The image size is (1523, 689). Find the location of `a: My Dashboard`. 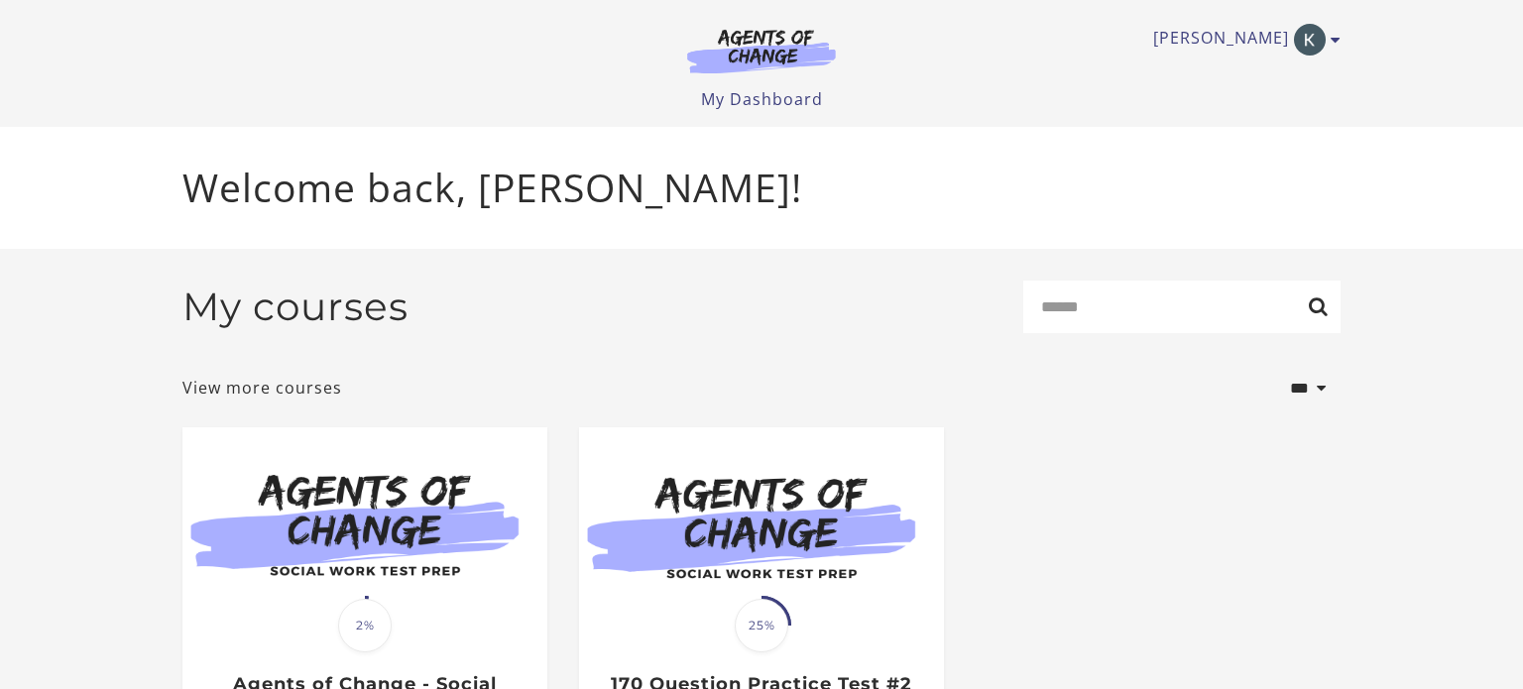

a: My Dashboard is located at coordinates (761, 99).